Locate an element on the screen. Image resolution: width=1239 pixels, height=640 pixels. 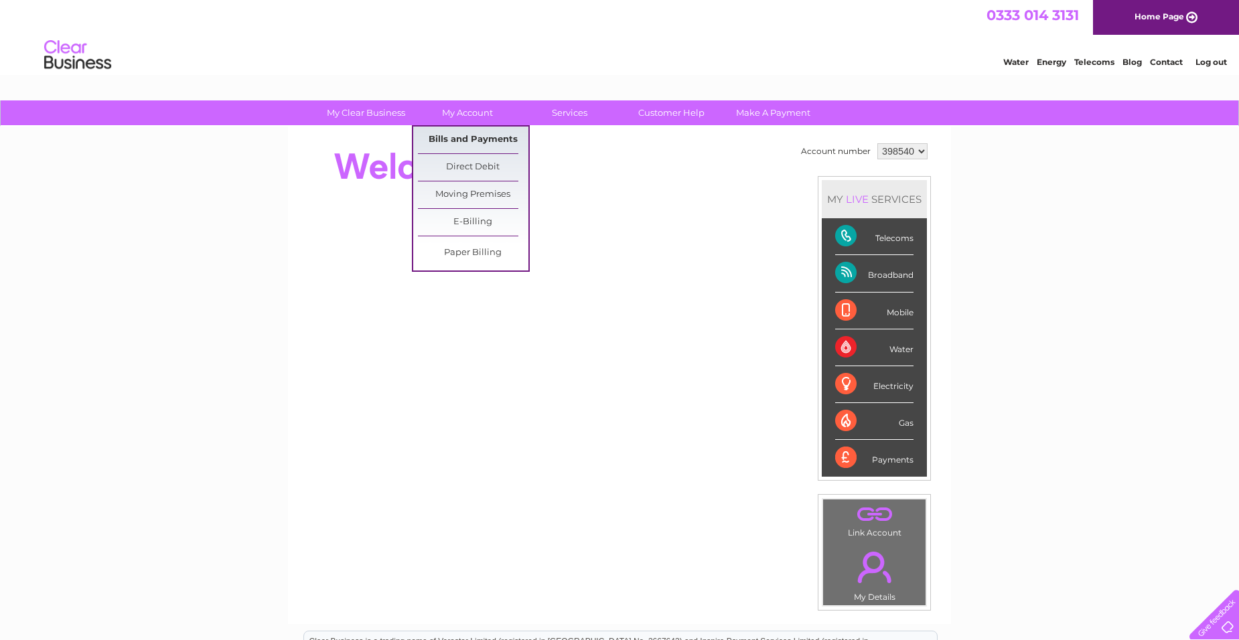
a: Services is located at coordinates (569, 113).